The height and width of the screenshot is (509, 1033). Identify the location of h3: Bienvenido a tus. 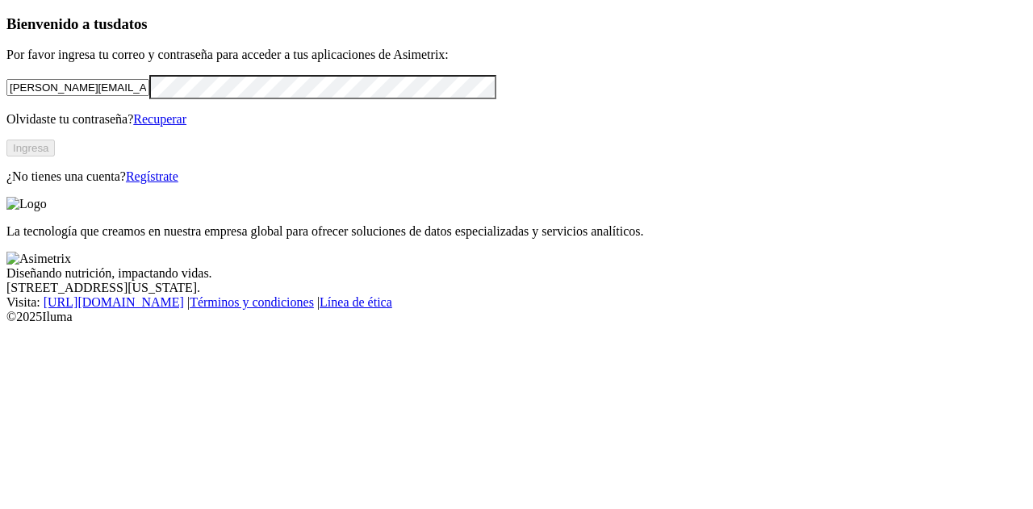
(516, 24).